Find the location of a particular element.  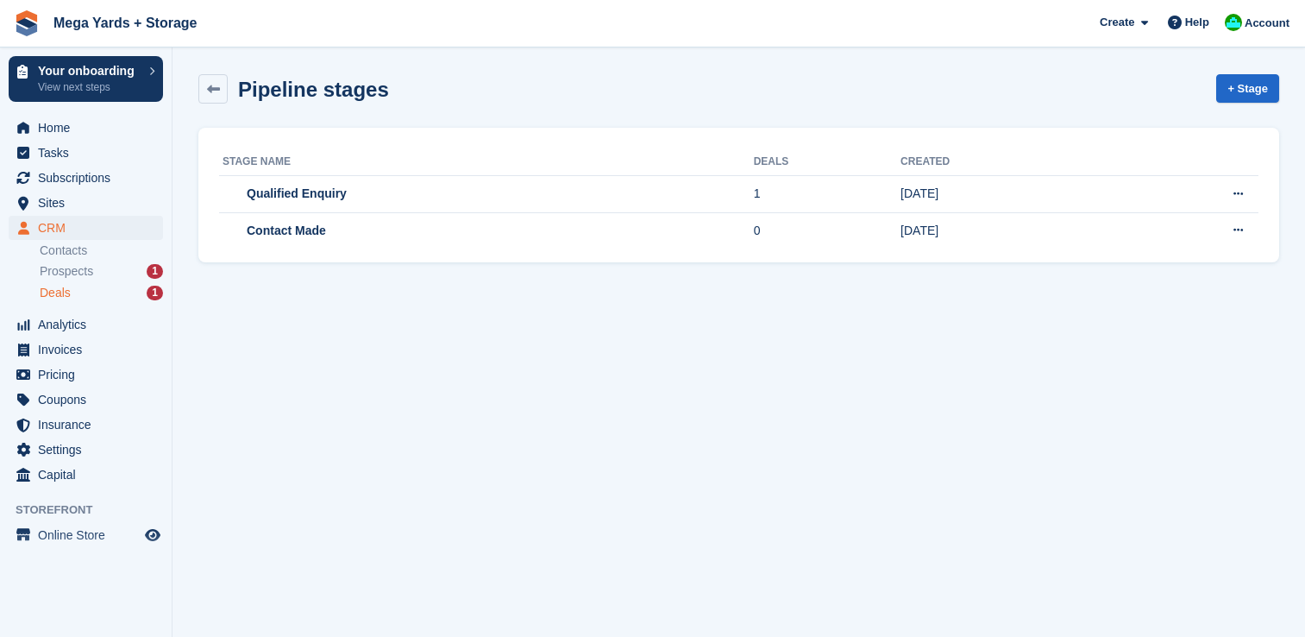

span: Home is located at coordinates (90, 128).